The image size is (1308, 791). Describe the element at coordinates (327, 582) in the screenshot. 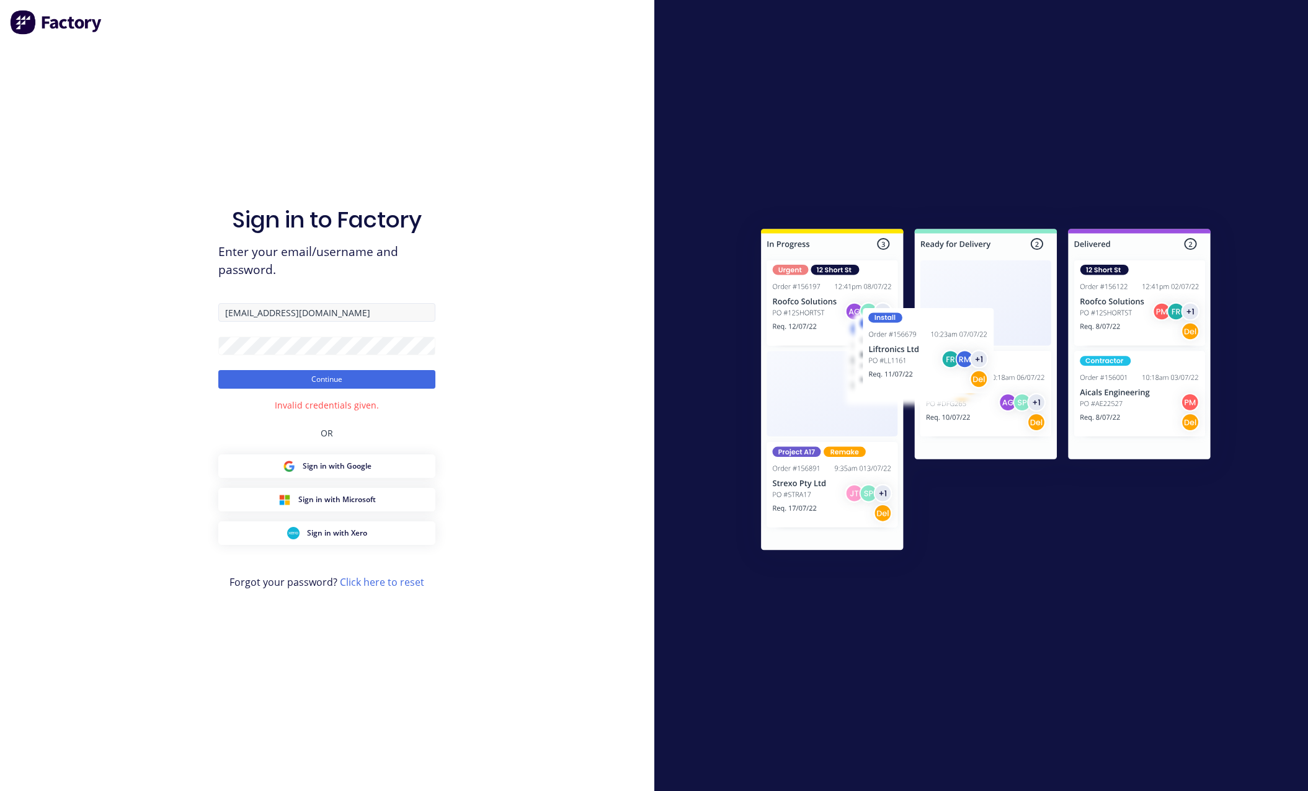

I see `span: Forgot your password?` at that location.